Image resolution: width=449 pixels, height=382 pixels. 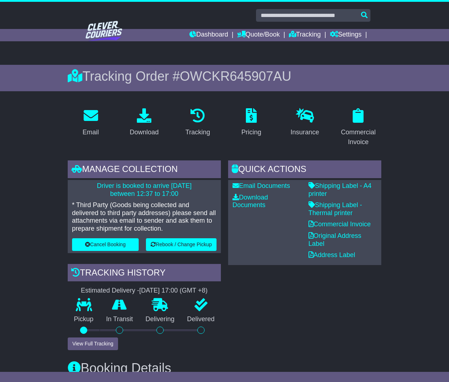 I want to click on a: Quote/Book, so click(x=259, y=35).